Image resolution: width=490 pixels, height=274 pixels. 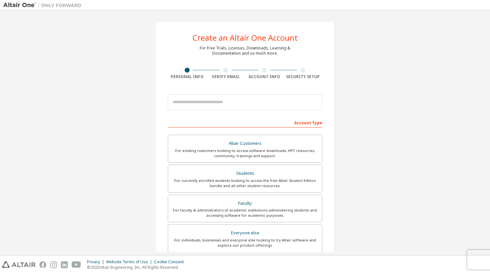 What do you see at coordinates (245, 233) in the screenshot?
I see `div: Everyone else` at bounding box center [245, 233].